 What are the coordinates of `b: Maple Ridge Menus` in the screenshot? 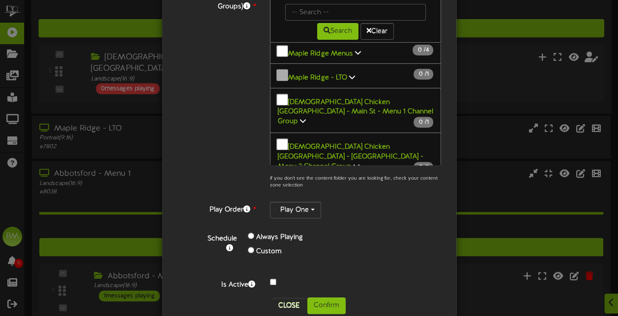 It's located at (320, 53).